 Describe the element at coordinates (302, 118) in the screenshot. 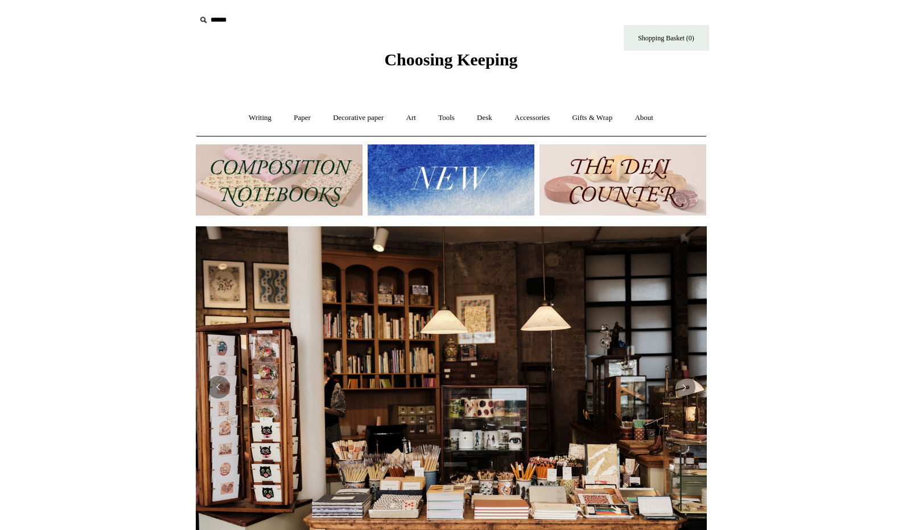

I see `a: Paper` at that location.